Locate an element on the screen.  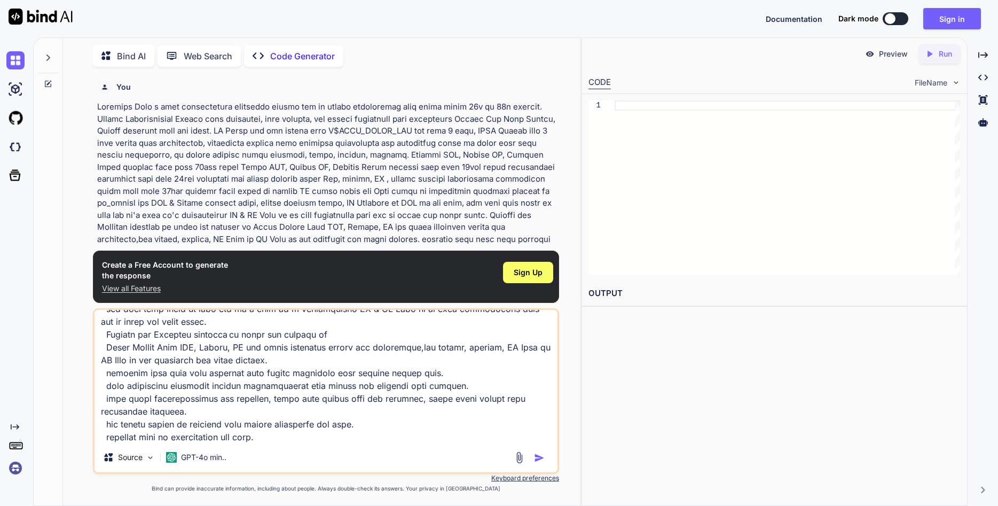
img: Pick Models is located at coordinates (150, 457).